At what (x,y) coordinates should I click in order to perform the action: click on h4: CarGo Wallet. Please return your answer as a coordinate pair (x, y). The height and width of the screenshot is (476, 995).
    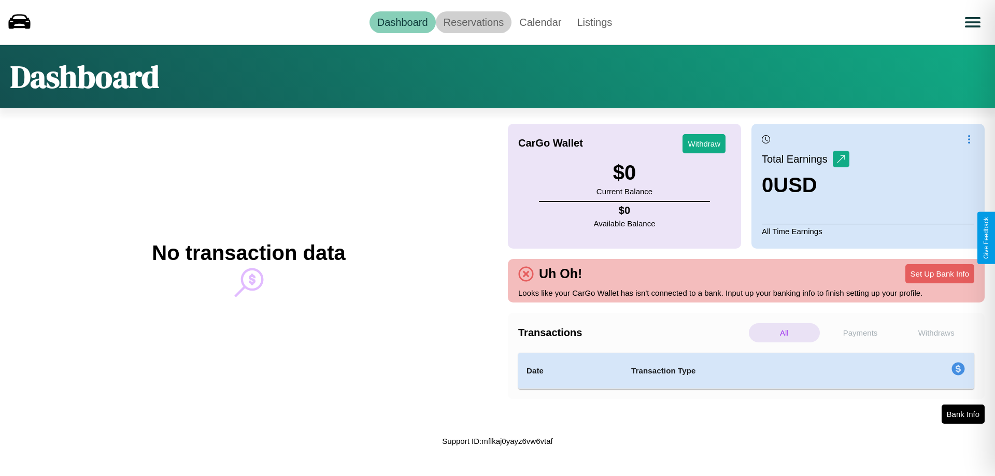
    Looking at the image, I should click on (550, 143).